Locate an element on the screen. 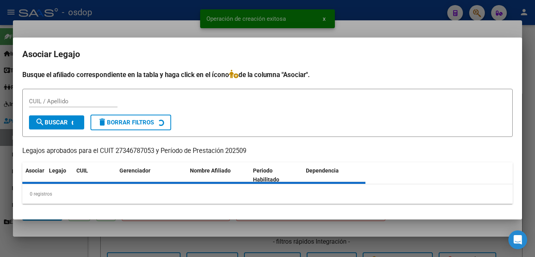  p: Legajos aprobados para el CUIT 27346787053 y Período de Prestación 202509 is located at coordinates (267, 151).